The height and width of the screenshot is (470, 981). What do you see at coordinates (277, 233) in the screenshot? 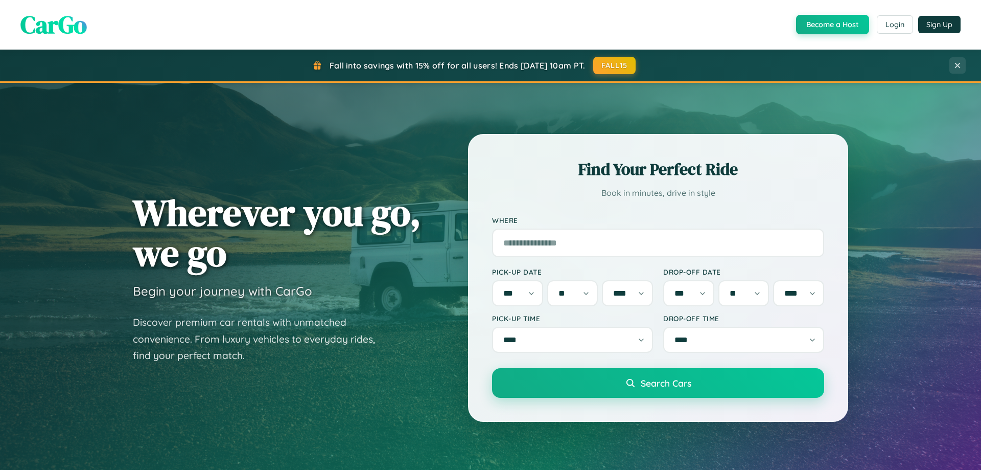
I see `h1: Wherever you go, we go` at bounding box center [277, 233].